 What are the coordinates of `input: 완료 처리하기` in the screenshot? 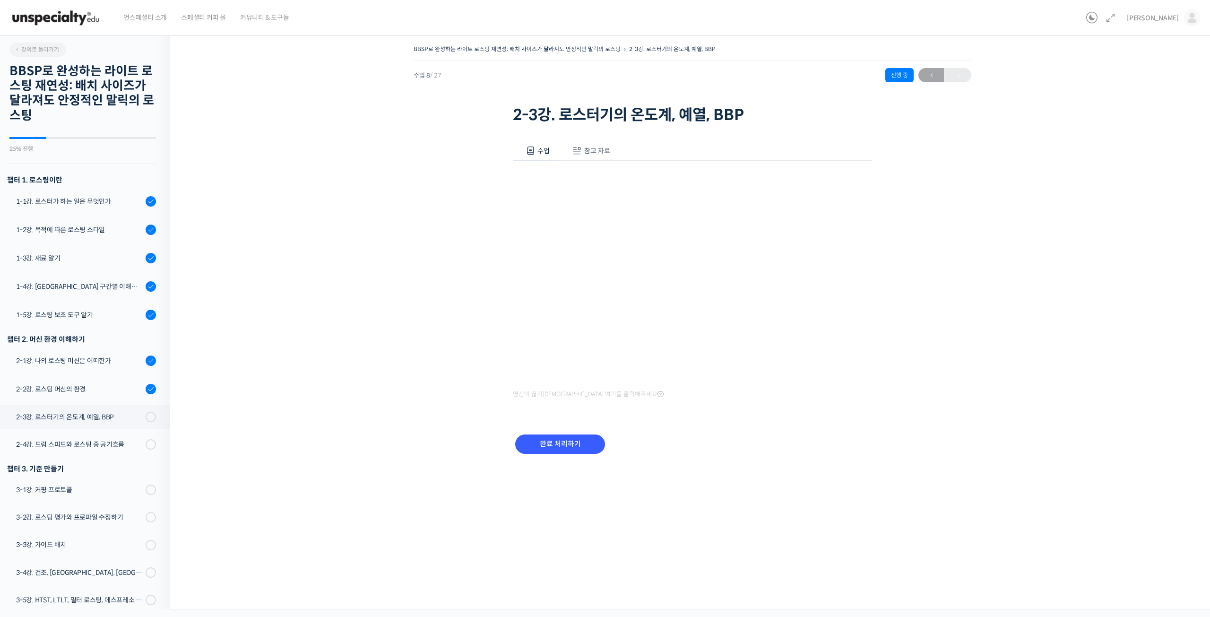 It's located at (560, 444).